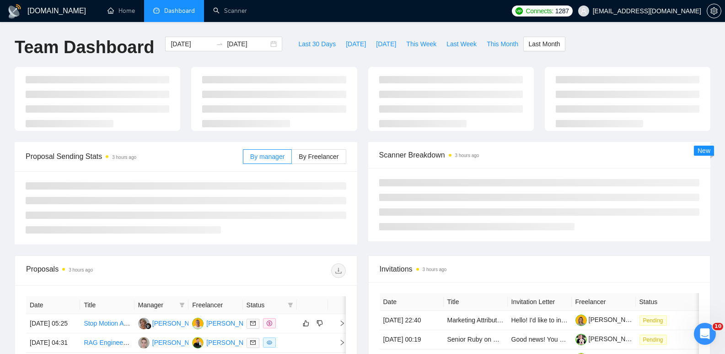 The width and height of the screenshot is (725, 354). What do you see at coordinates (220, 44) in the screenshot?
I see `span: to` at bounding box center [220, 44].